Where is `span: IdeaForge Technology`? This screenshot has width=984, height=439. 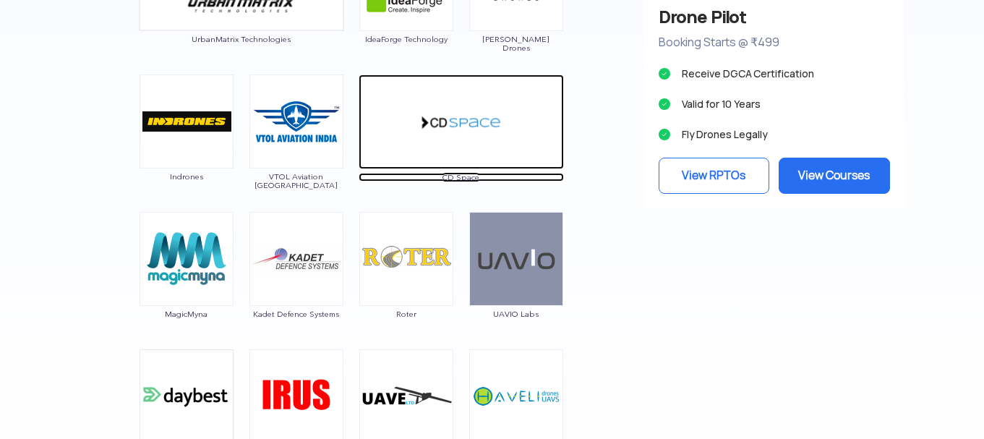 span: IdeaForge Technology is located at coordinates (406, 39).